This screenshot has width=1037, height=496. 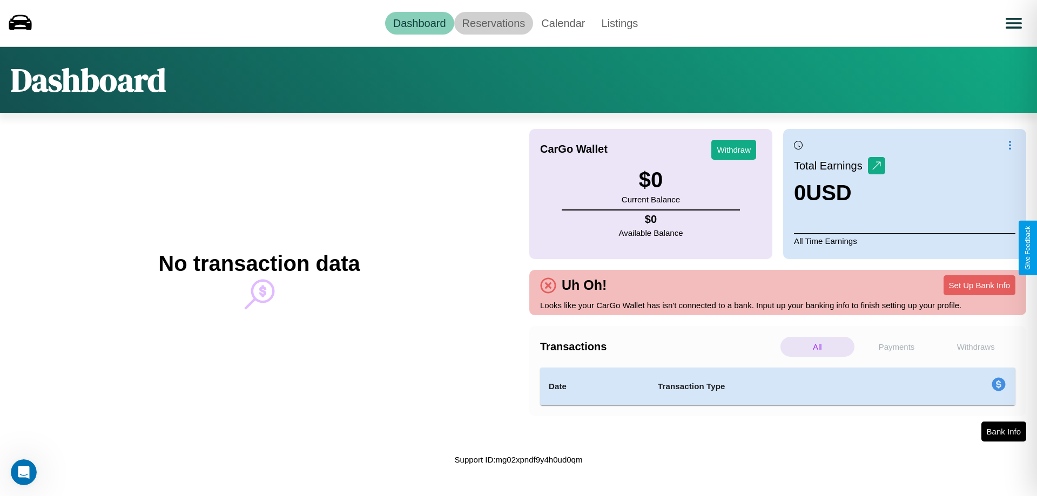 What do you see at coordinates (778, 387) in the screenshot?
I see `table: simple table` at bounding box center [778, 387].